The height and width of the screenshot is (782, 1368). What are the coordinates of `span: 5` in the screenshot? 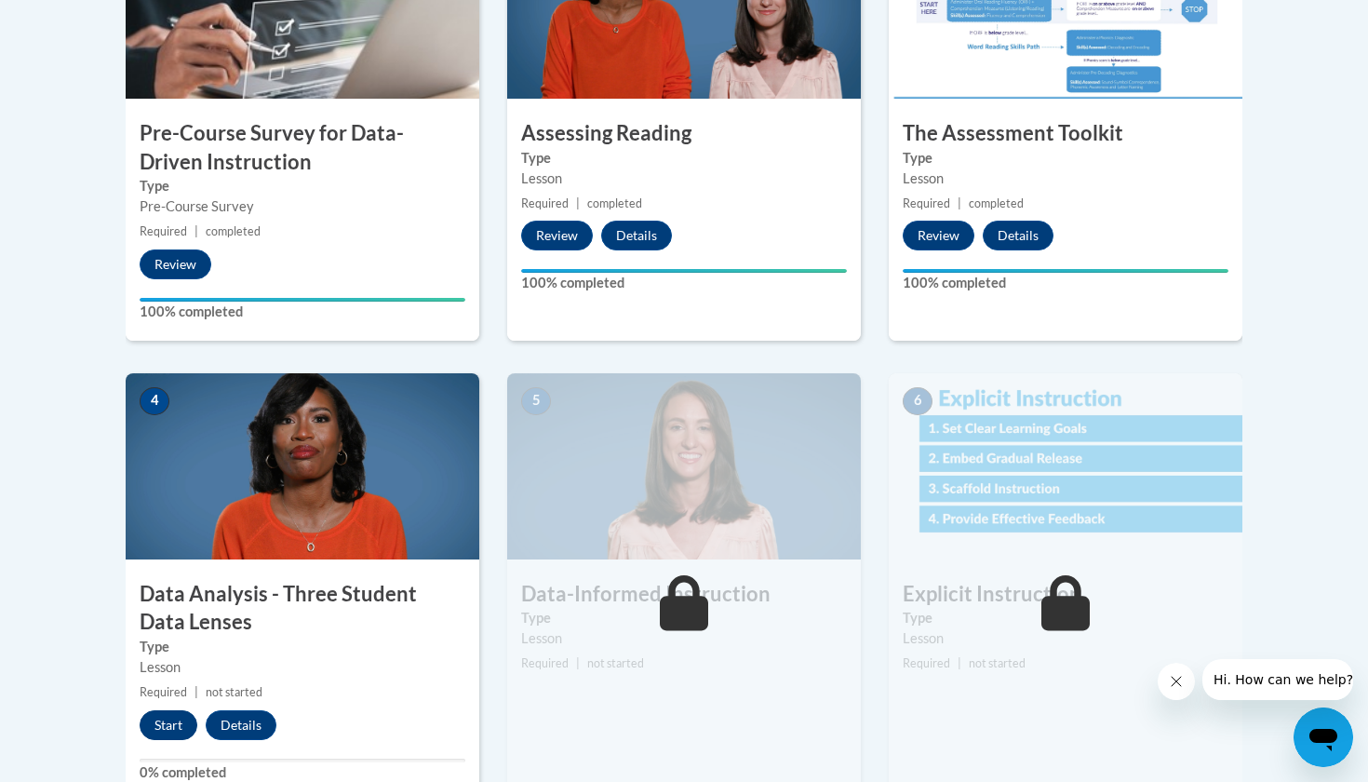 It's located at (536, 401).